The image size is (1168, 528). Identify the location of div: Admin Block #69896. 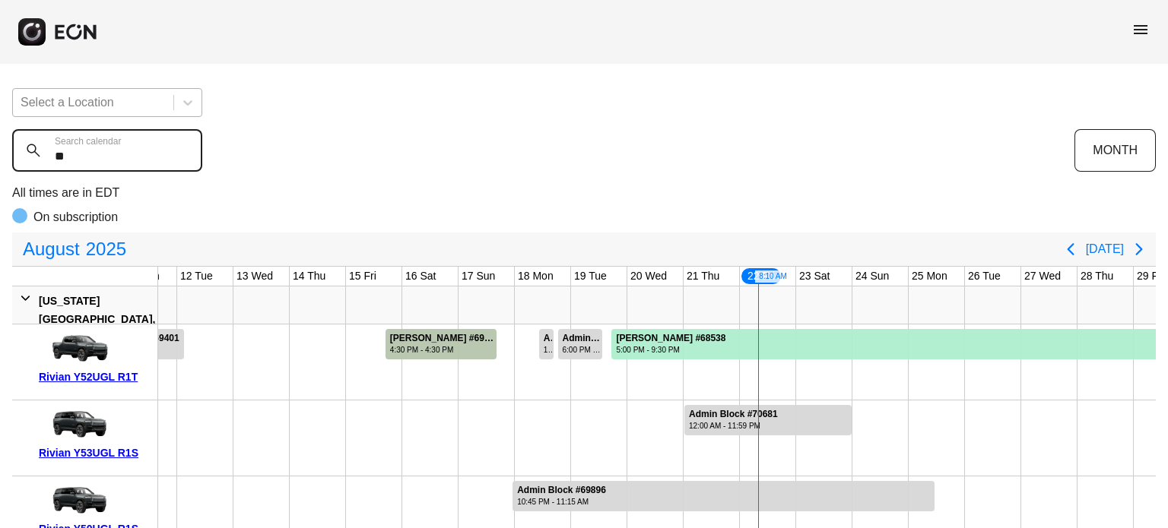
(561, 490).